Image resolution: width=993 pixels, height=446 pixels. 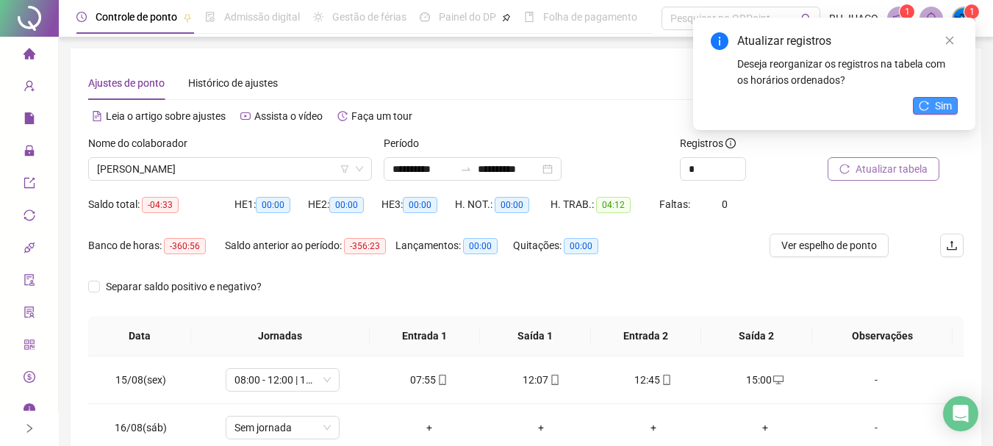 What do you see at coordinates (359, 169) in the screenshot?
I see `span: down` at bounding box center [359, 169].